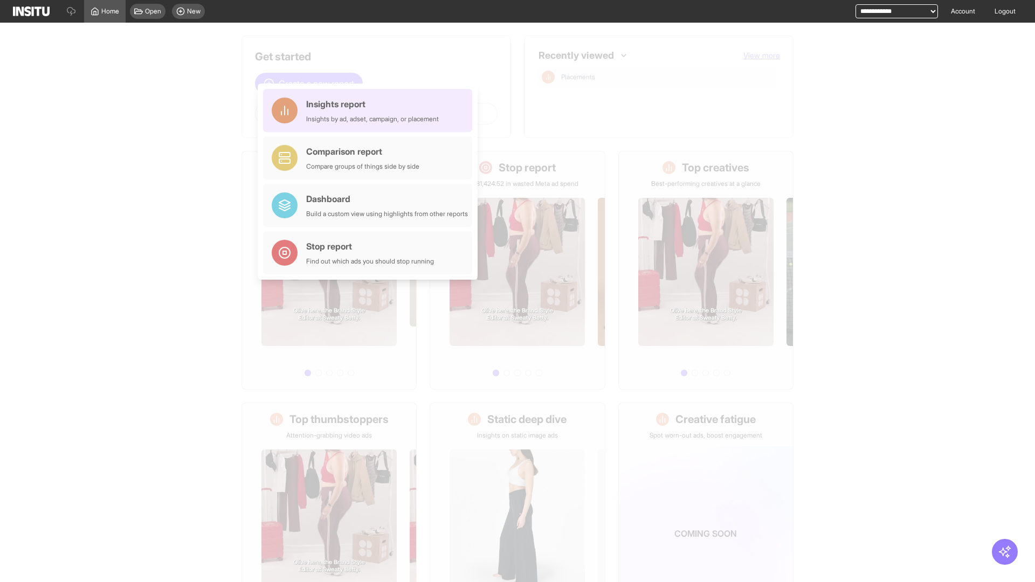 Image resolution: width=1035 pixels, height=582 pixels. Describe the element at coordinates (110, 11) in the screenshot. I see `span: Home` at that location.